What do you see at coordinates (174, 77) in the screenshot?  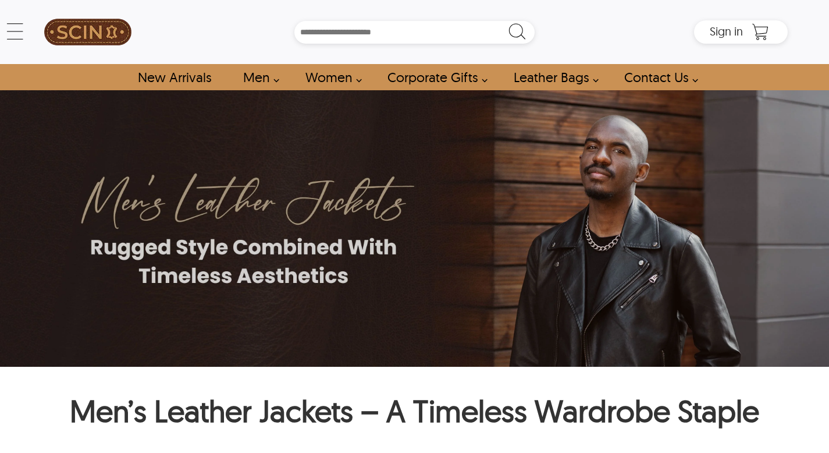 I see `a: Shop New Arrivals` at bounding box center [174, 77].